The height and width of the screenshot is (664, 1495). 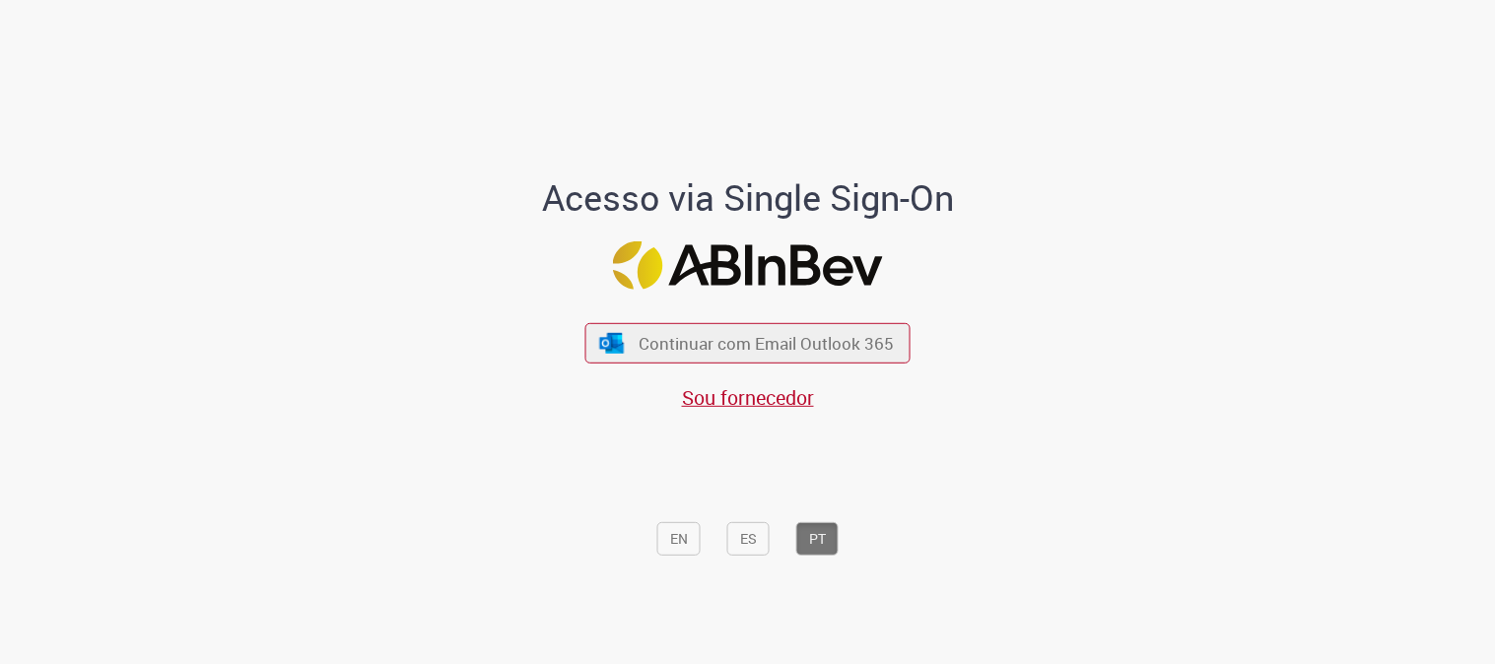 I want to click on img: Logo ABInBev, so click(x=748, y=264).